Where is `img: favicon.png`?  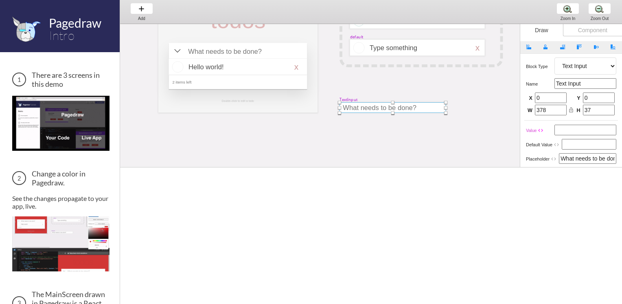 img: favicon.png is located at coordinates (26, 29).